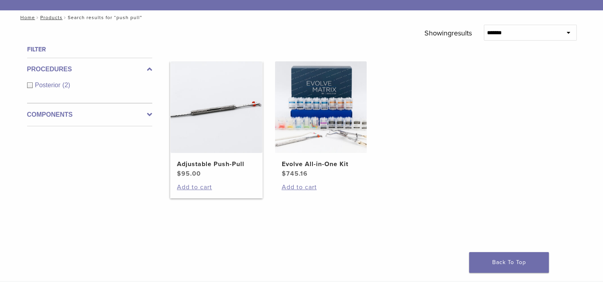 The height and width of the screenshot is (282, 603). Describe the element at coordinates (26, 18) in the screenshot. I see `a: Home` at that location.